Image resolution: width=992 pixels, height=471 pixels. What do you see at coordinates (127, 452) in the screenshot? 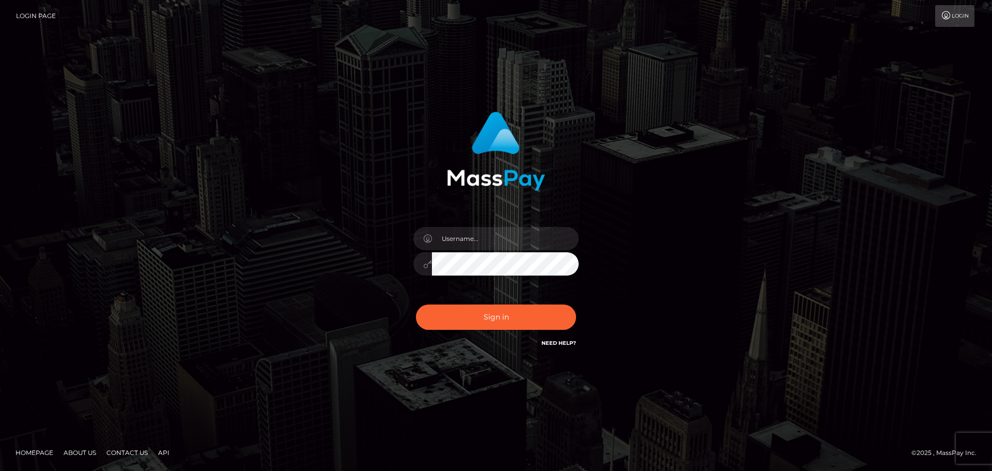
I see `a: Contact Us` at bounding box center [127, 452].